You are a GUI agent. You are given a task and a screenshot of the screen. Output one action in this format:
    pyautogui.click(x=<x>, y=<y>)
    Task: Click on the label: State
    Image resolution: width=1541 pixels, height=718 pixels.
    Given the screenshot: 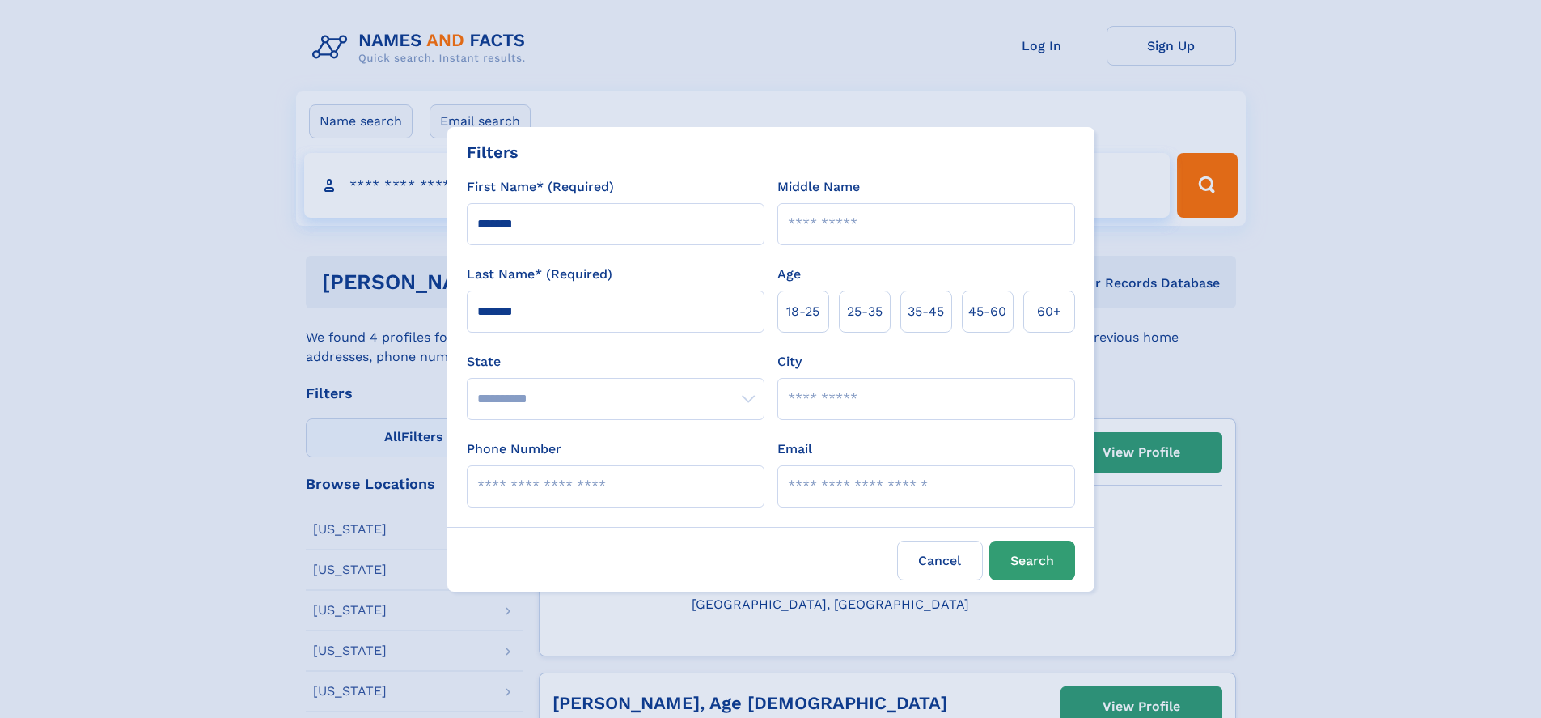 What is the action you would take?
    pyautogui.click(x=616, y=362)
    